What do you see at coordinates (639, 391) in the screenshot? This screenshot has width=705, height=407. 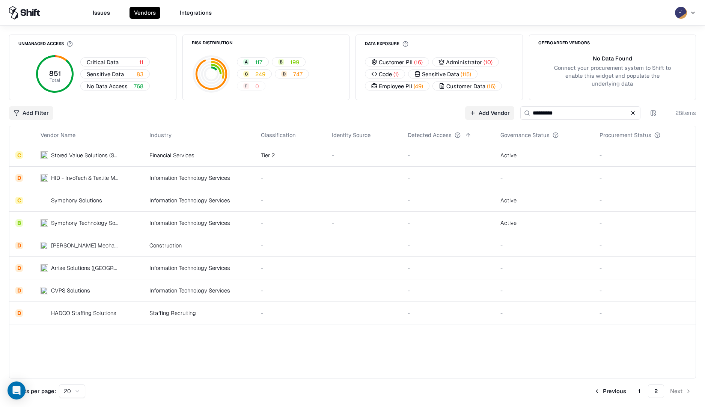 I see `button: 1` at bounding box center [639, 391].